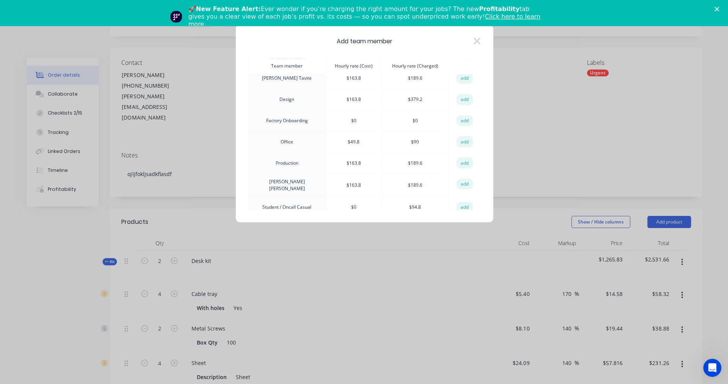  Describe the element at coordinates (228, 9) in the screenshot. I see `b: New Feature Alert:` at that location.